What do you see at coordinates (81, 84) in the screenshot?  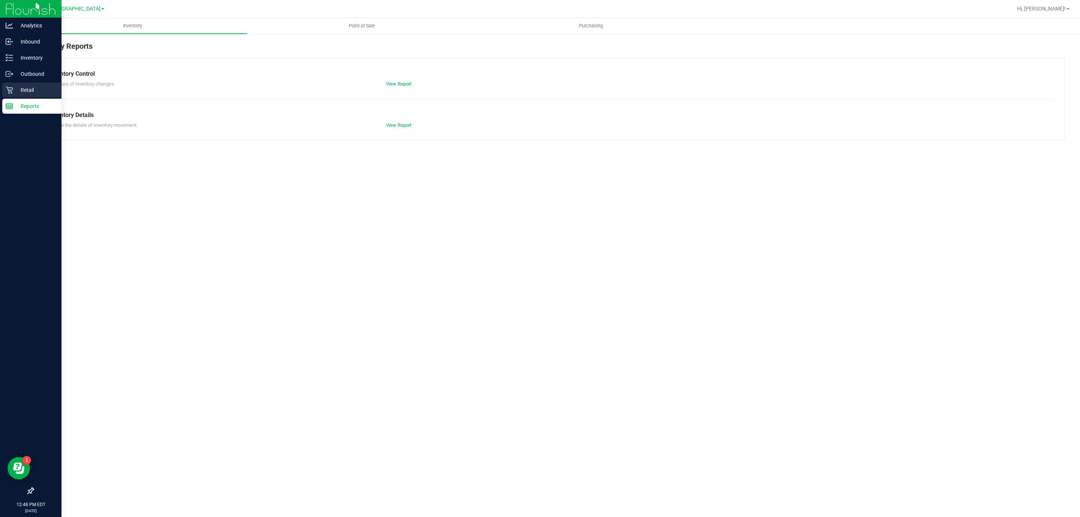 I see `span: Summary of inventory changes` at bounding box center [81, 84].